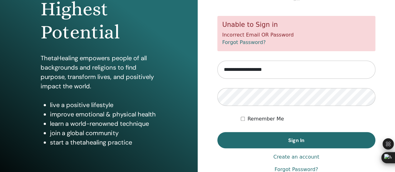  Describe the element at coordinates (265, 119) in the screenshot. I see `label: Remember Me` at that location.